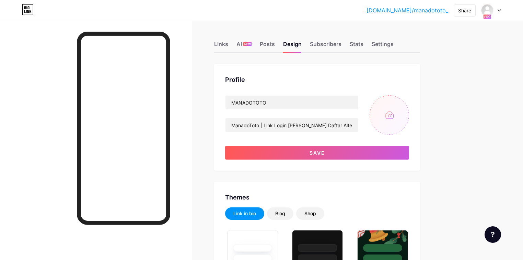  I want to click on div: Links, so click(221, 46).